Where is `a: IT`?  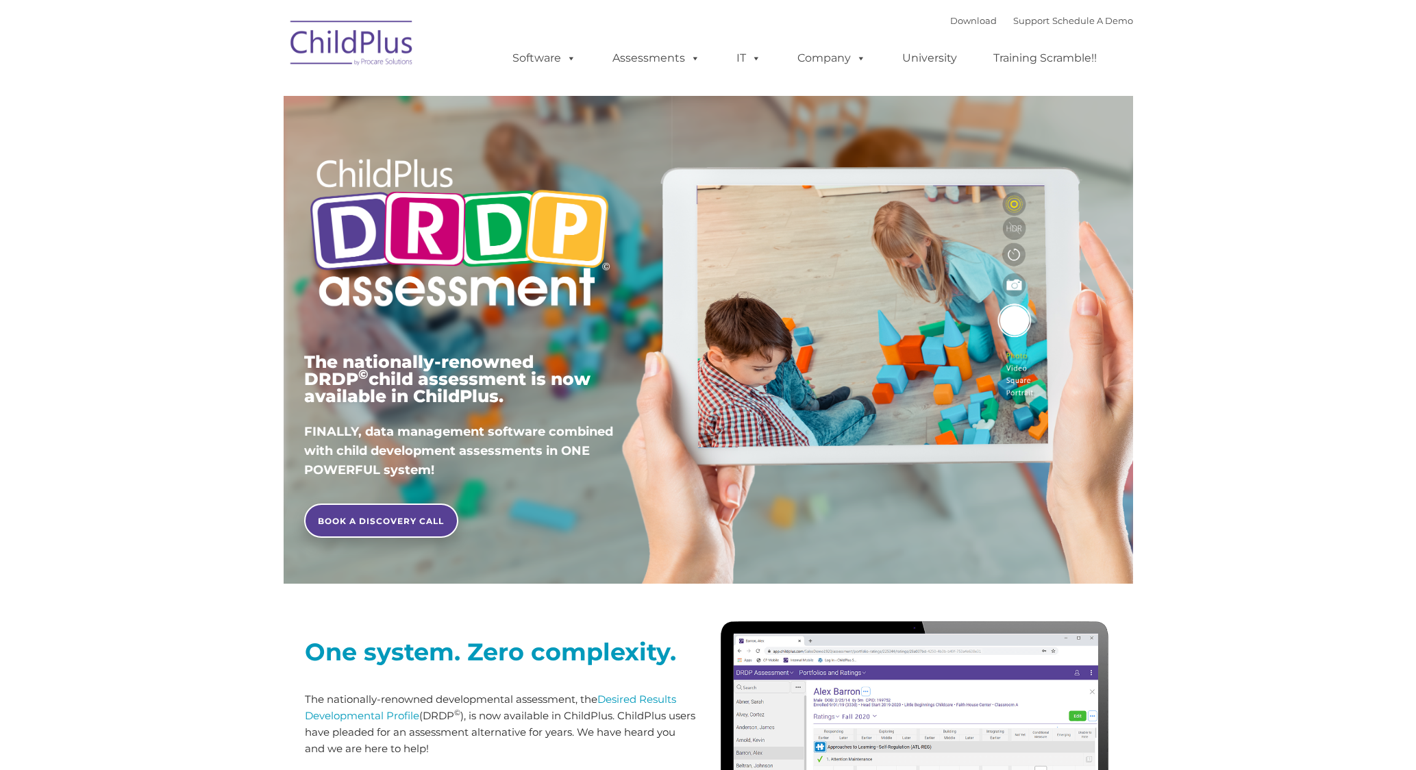 a: IT is located at coordinates (749, 58).